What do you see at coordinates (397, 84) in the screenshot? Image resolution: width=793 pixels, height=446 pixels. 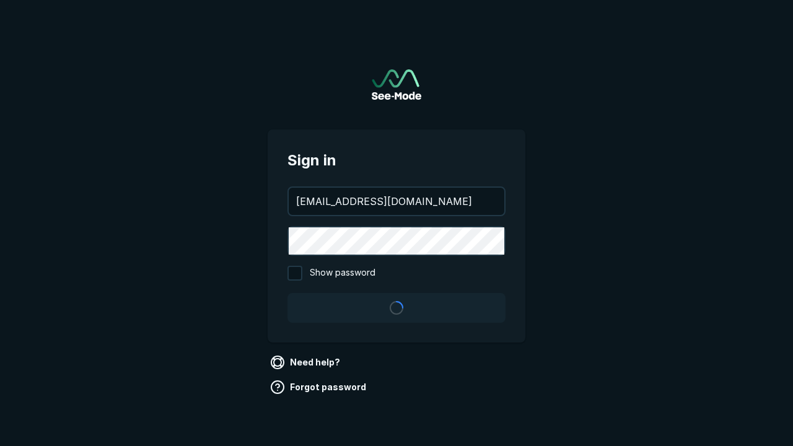 I see `a: Go to sign in` at bounding box center [397, 84].